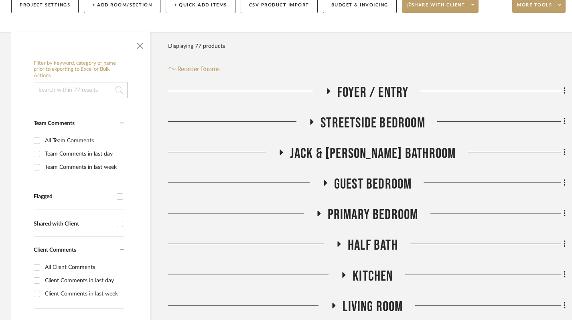 Image resolution: width=572 pixels, height=320 pixels. What do you see at coordinates (373, 123) in the screenshot?
I see `span: Streetside Bedroom` at bounding box center [373, 123].